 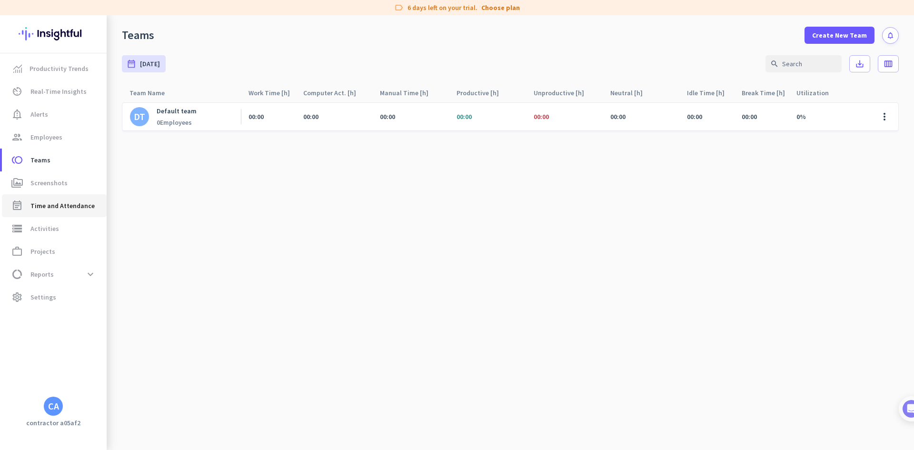 I want to click on a: work_outlineProjects, so click(x=54, y=251).